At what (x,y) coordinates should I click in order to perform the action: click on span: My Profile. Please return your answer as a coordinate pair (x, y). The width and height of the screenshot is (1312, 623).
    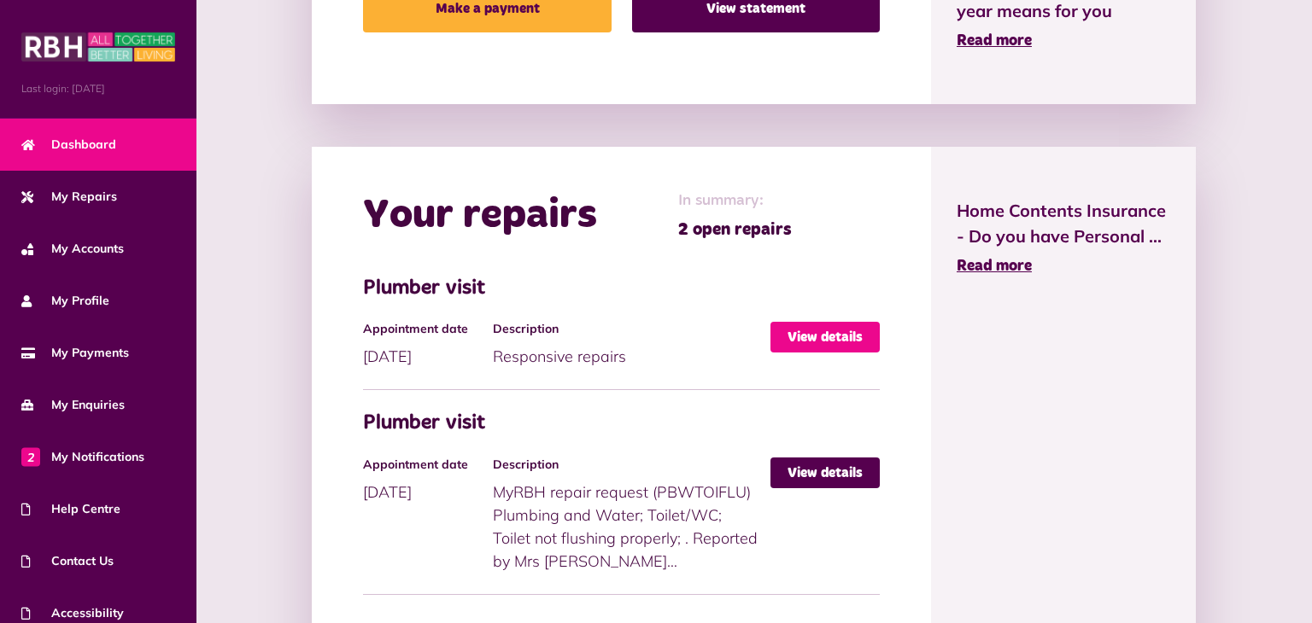
    Looking at the image, I should click on (65, 301).